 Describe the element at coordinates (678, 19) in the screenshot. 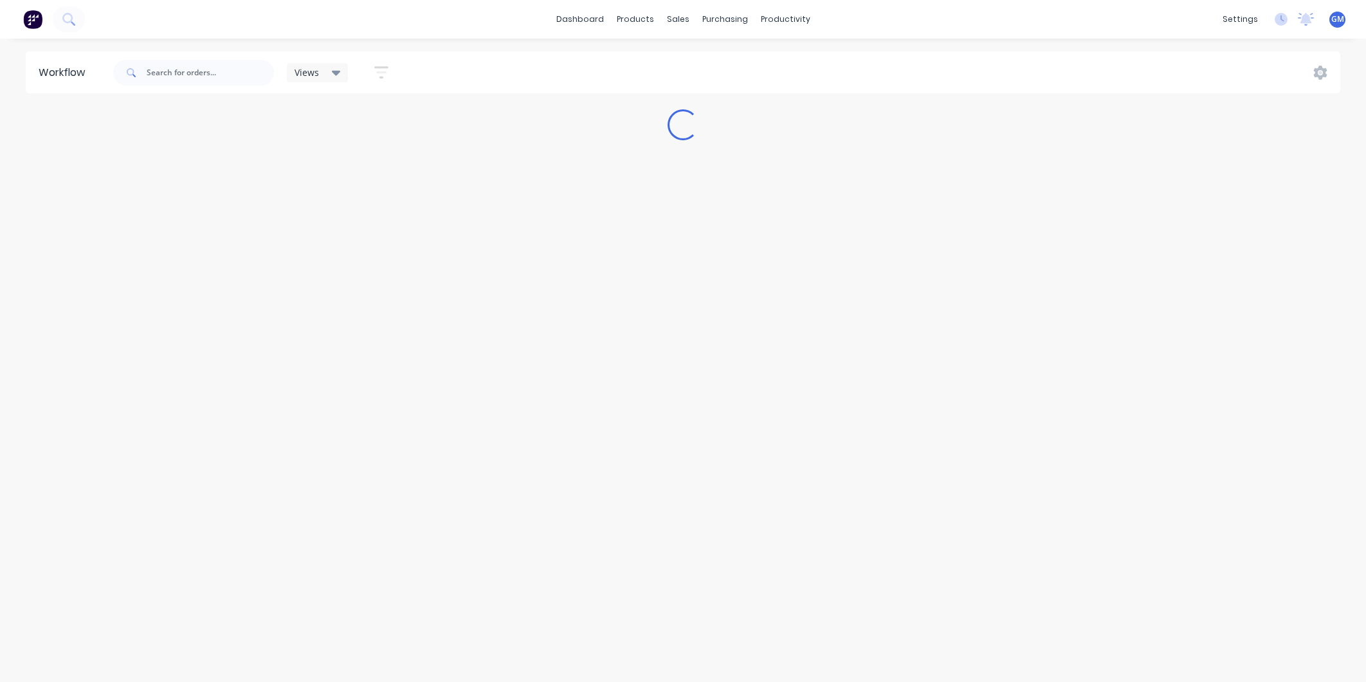

I see `div: sales` at that location.